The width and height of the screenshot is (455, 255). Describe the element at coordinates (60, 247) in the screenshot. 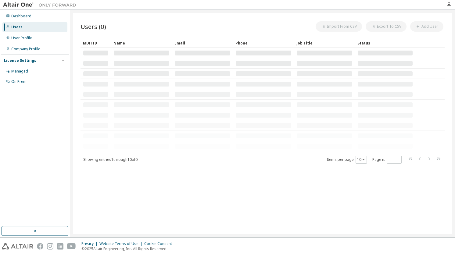

I see `img: linkedin.svg` at that location.